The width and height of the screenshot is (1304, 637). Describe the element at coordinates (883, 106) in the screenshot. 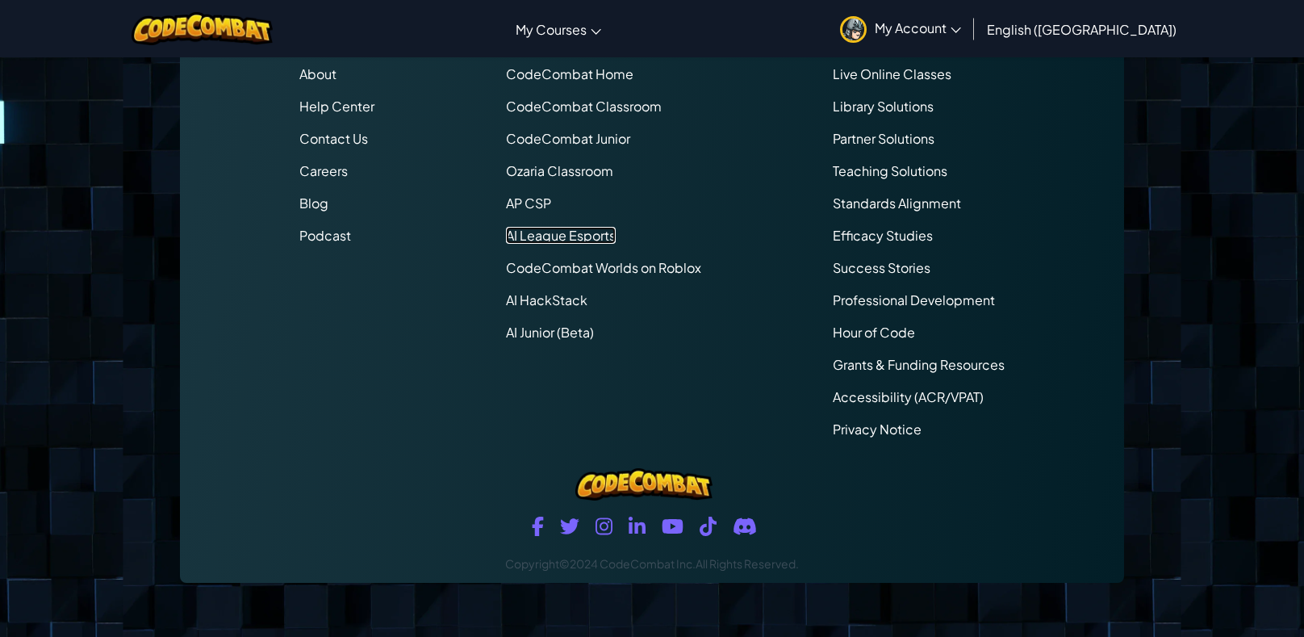

I see `a: Library Solutions` at that location.